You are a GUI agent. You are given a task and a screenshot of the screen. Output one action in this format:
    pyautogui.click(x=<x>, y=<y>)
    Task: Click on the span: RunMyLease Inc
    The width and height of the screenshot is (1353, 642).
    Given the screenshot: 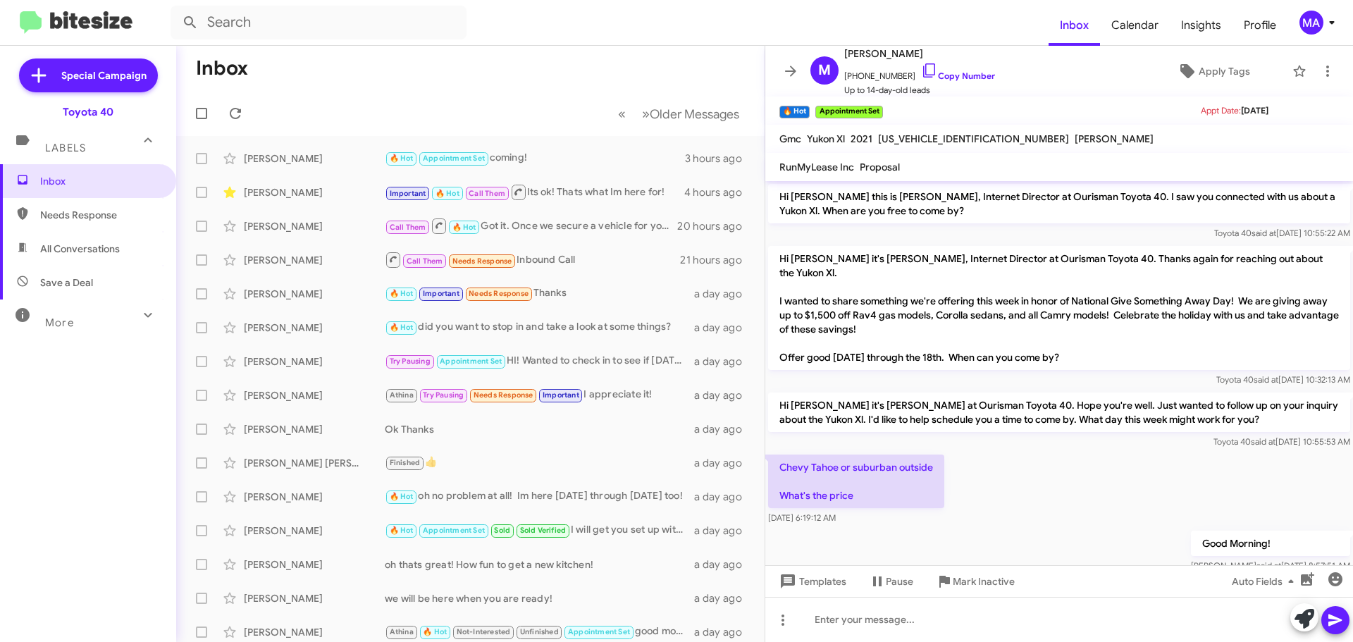 What is the action you would take?
    pyautogui.click(x=817, y=167)
    